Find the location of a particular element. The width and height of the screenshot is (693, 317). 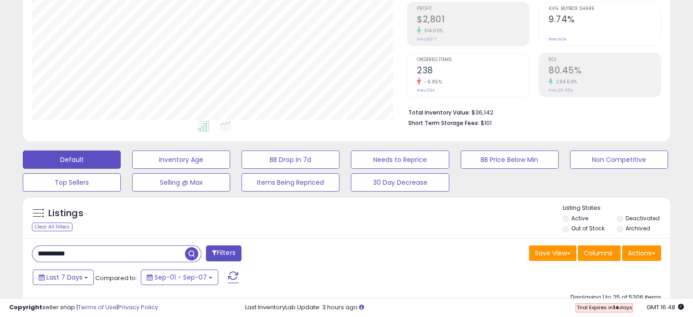

a: Terms of Use is located at coordinates (97, 307).